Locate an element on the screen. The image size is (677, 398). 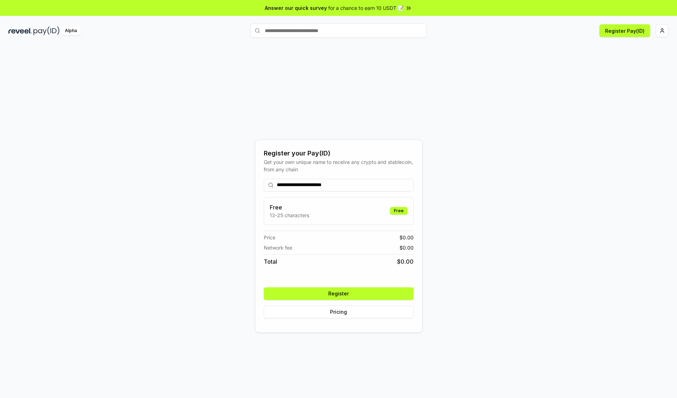
div: Free is located at coordinates (399, 211).